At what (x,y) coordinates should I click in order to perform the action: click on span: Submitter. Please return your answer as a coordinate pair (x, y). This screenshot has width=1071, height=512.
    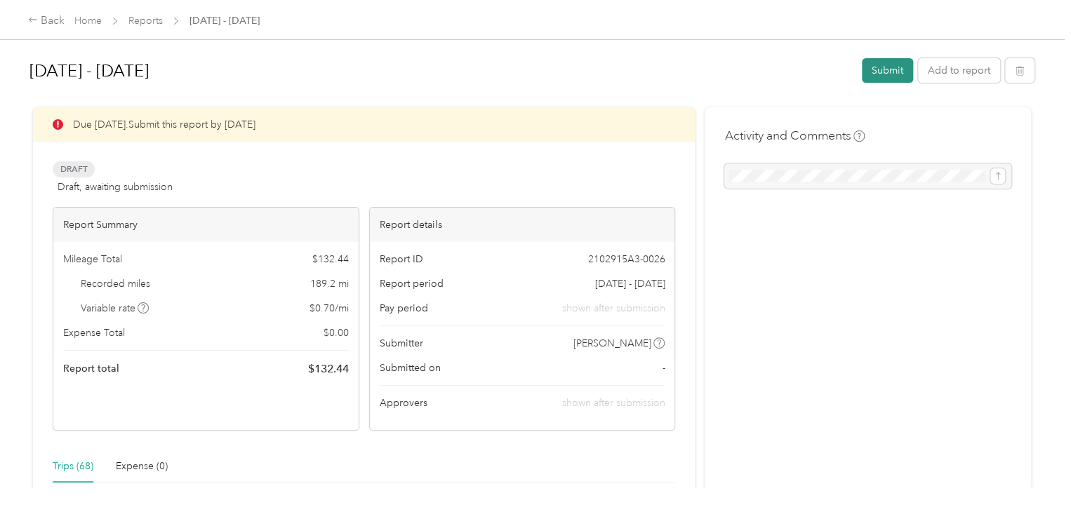
    Looking at the image, I should click on (401, 343).